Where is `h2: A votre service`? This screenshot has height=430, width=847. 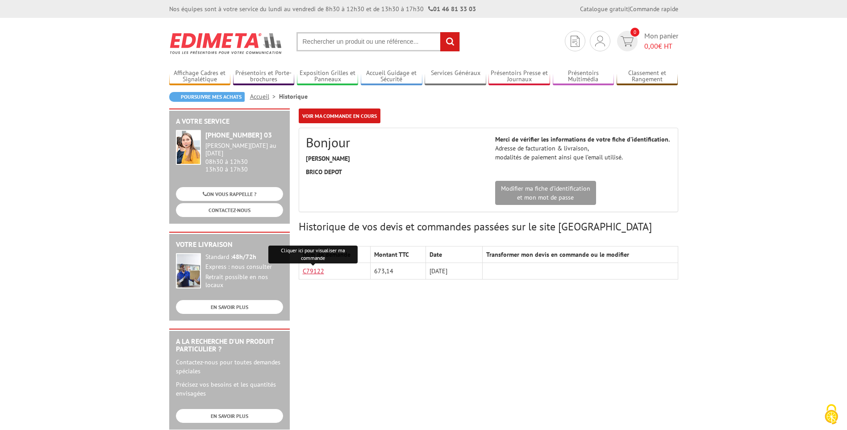
h2: A votre service is located at coordinates (229, 121).